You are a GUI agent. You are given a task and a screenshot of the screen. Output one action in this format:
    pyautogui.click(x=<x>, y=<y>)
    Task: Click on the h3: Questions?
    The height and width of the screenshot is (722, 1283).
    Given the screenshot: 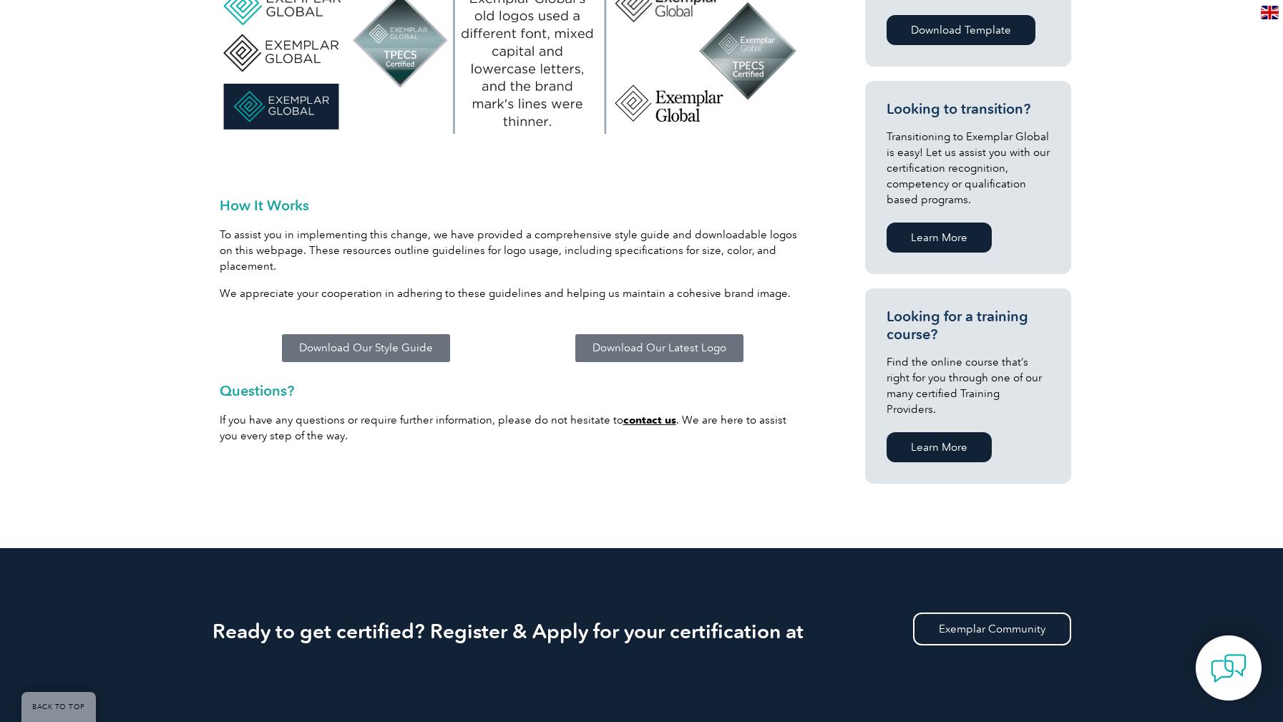 What is the action you would take?
    pyautogui.click(x=513, y=391)
    